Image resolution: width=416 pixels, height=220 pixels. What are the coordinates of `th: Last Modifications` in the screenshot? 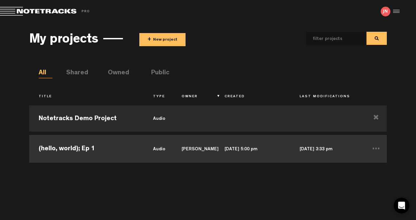 It's located at (328, 97).